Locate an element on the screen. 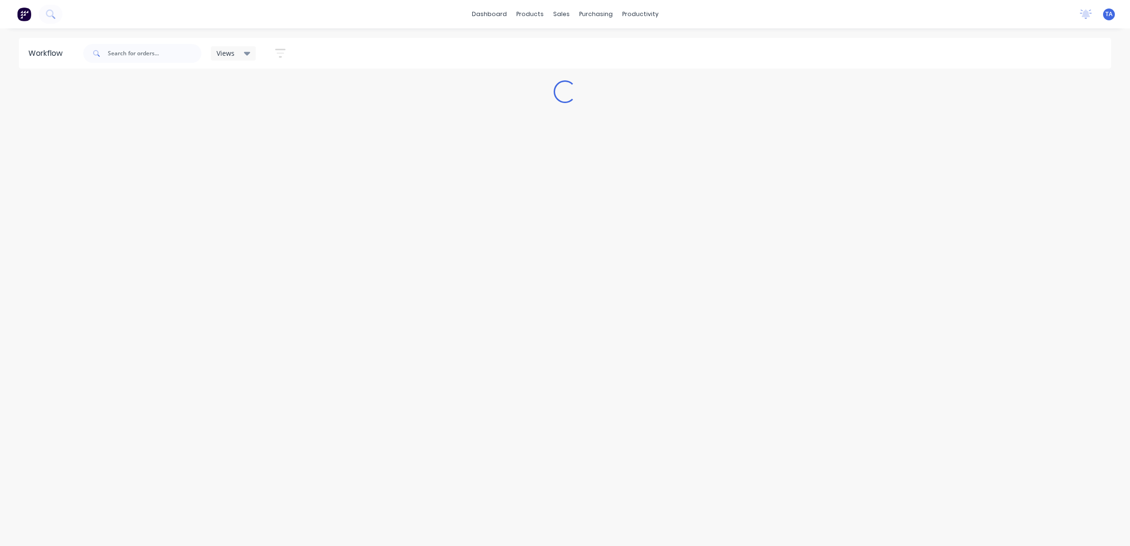  div: productivity is located at coordinates (640, 14).